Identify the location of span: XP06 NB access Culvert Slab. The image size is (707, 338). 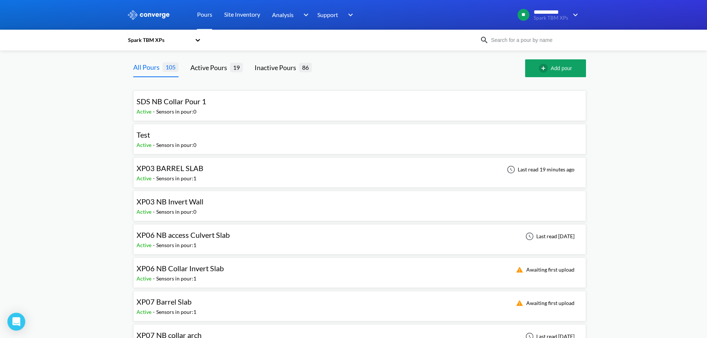
(183, 235).